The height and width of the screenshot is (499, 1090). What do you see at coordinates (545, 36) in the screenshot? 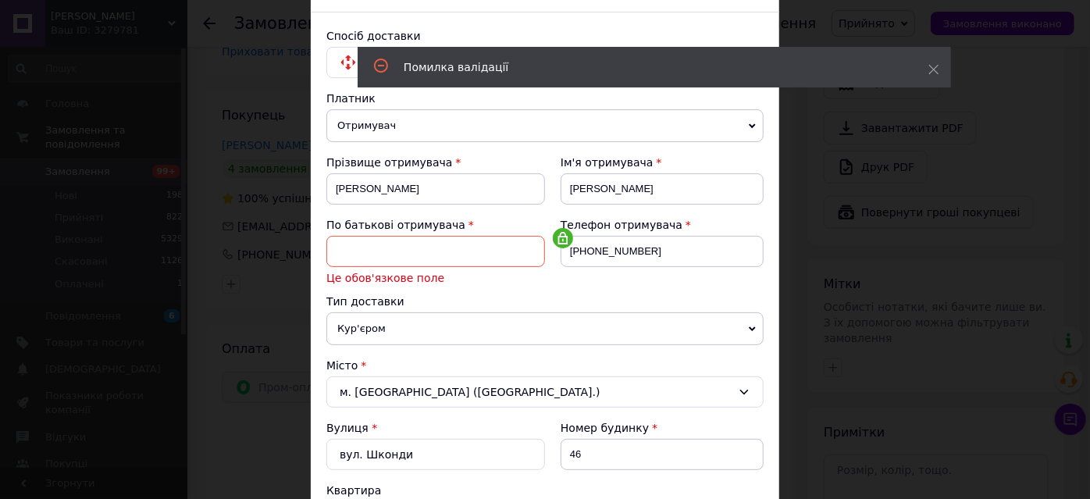
I see `div: Спосіб доставки` at bounding box center [545, 36].